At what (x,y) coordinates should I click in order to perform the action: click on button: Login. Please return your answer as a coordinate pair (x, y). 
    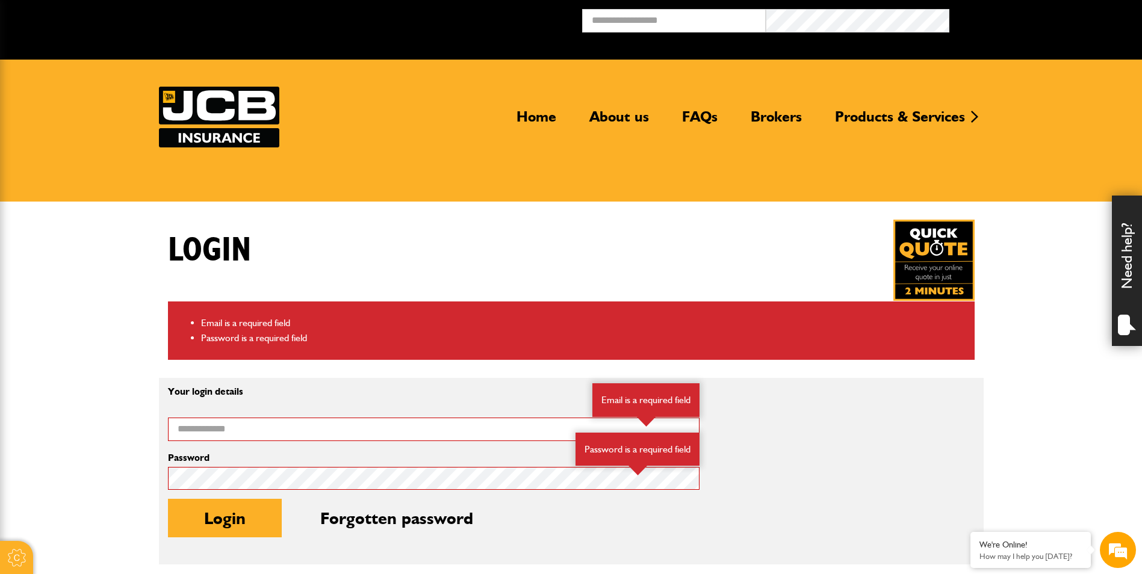
    Looking at the image, I should click on (224, 518).